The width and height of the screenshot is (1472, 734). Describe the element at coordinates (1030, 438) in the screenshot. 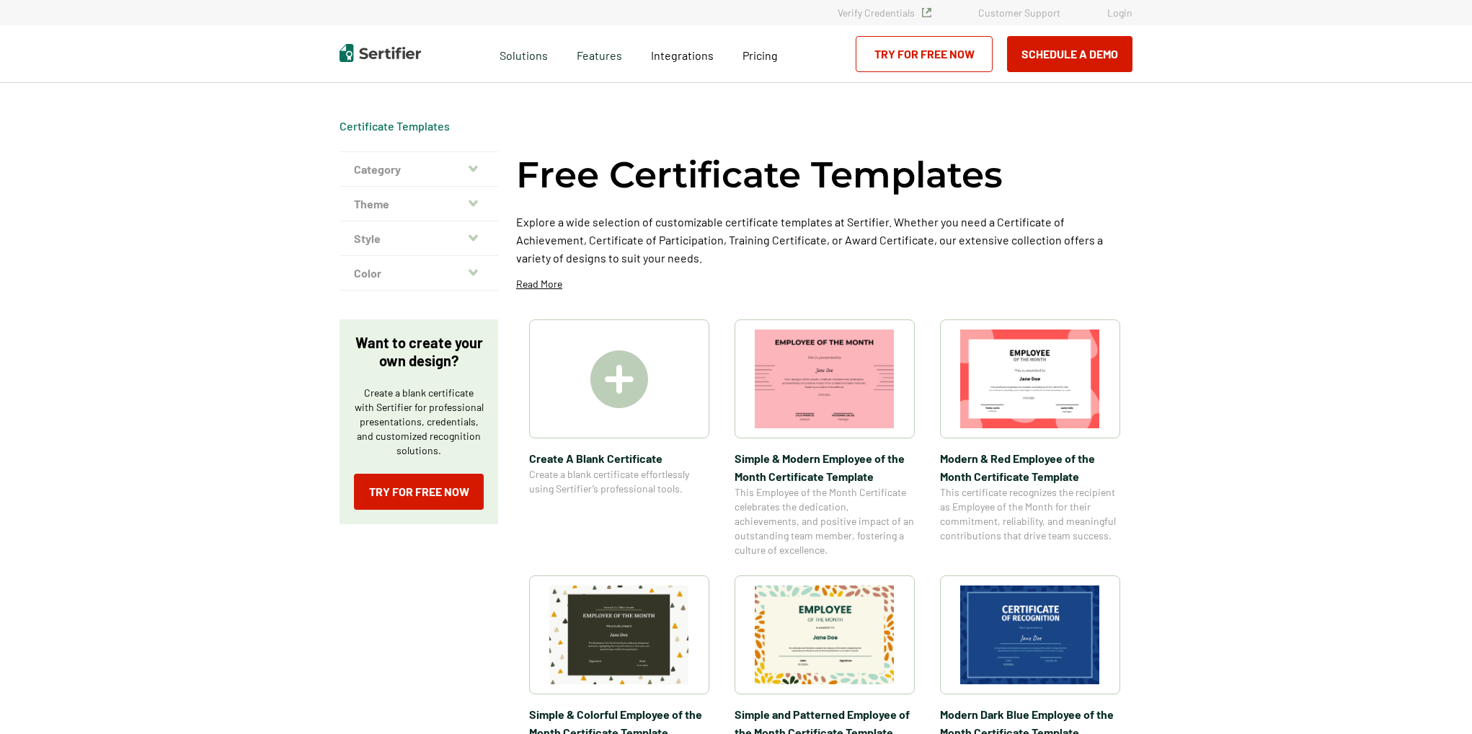

I see `a: Modern & Red Employee of the Month Certificate TemplateModern & Red Employee of the Month Certifi...` at that location.